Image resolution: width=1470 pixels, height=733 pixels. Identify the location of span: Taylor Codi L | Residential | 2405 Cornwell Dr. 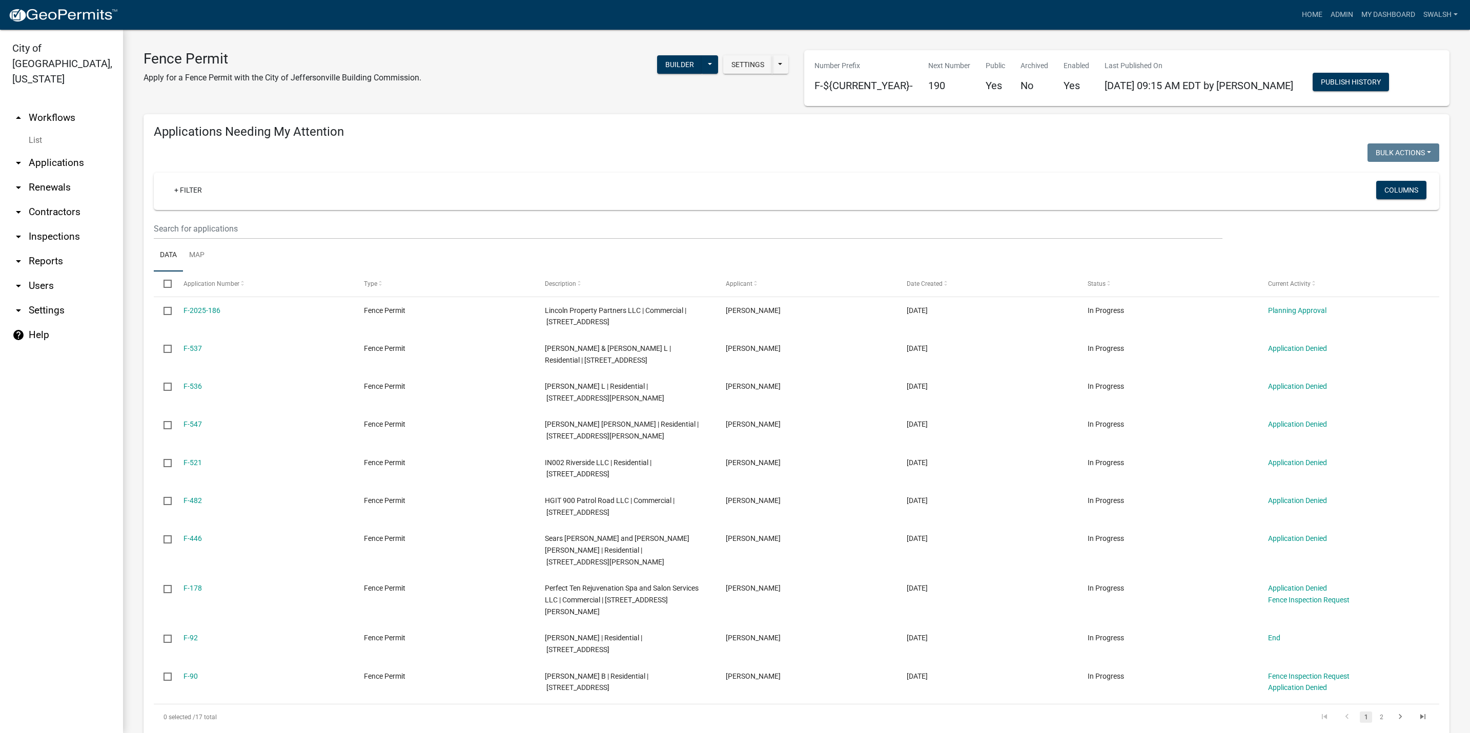
(604, 392).